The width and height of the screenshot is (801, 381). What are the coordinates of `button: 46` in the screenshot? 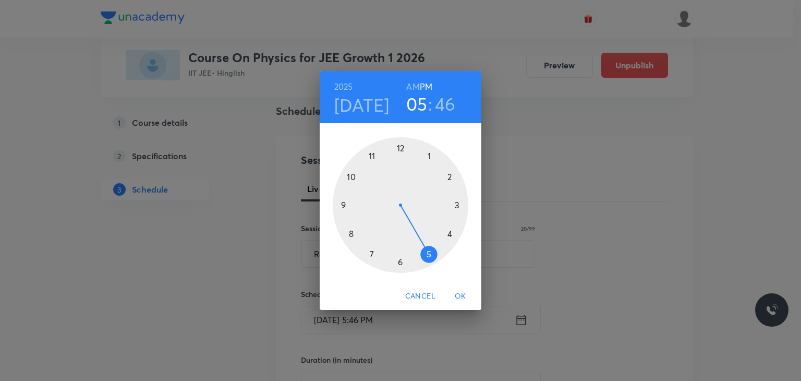 It's located at (446, 104).